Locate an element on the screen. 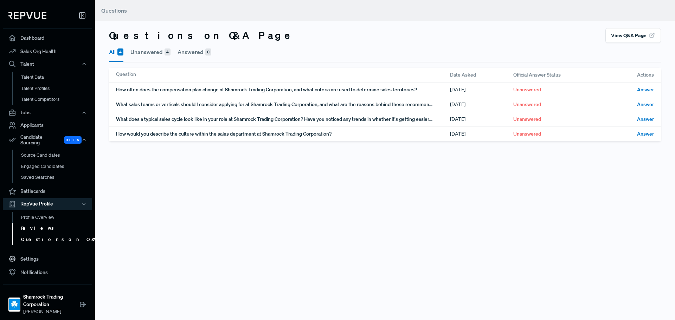 The height and width of the screenshot is (320, 675). a: Source Candidates is located at coordinates (57, 155).